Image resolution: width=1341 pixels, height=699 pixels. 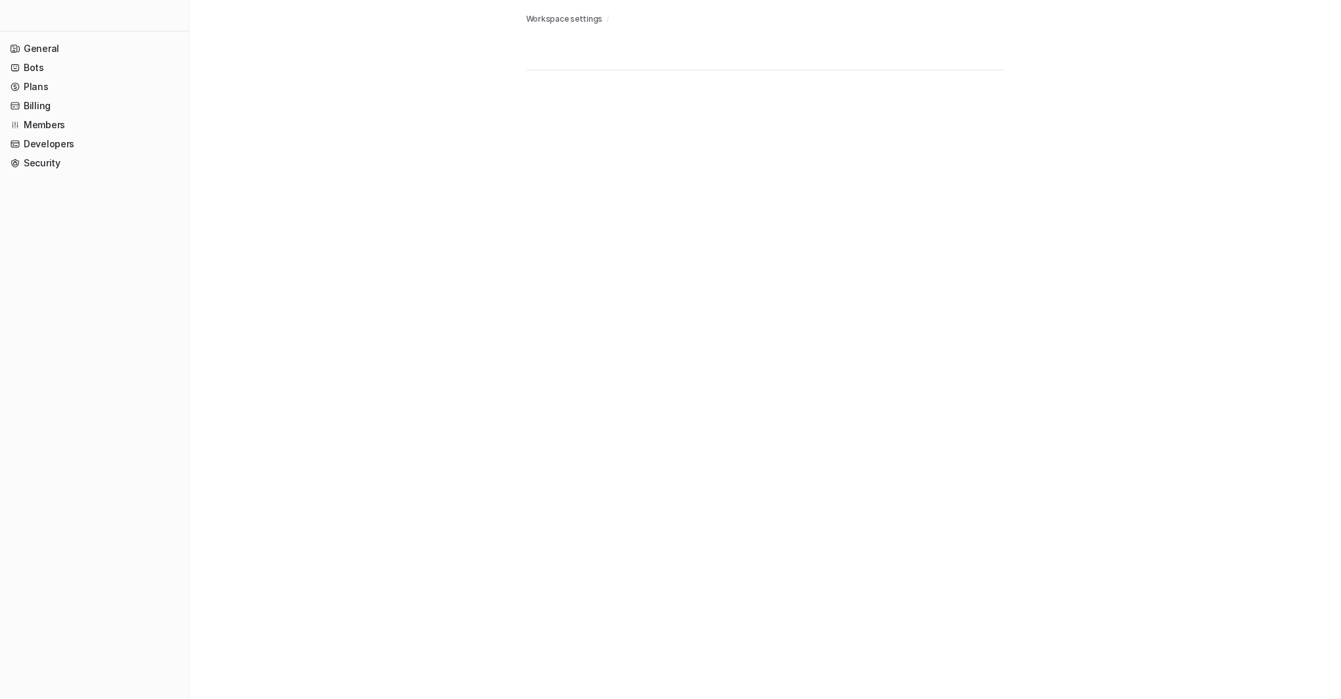 I want to click on a: Workspace settings, so click(x=564, y=19).